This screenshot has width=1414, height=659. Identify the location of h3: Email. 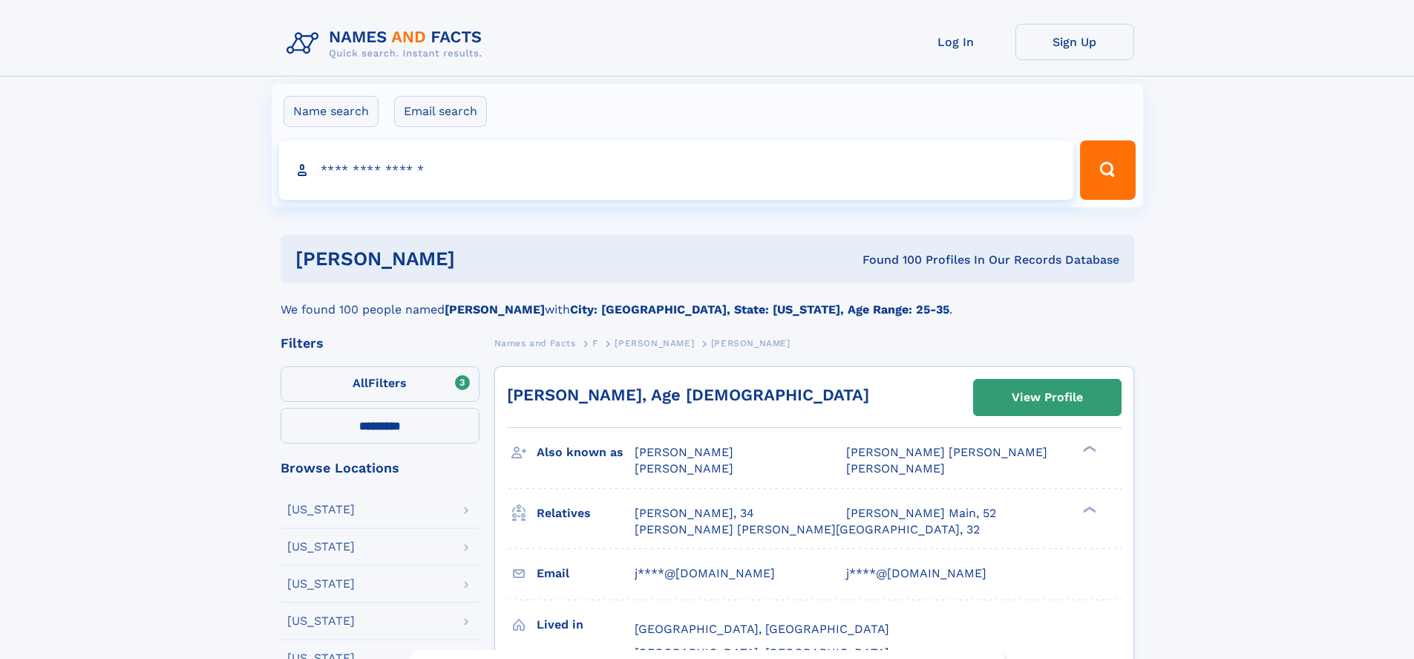
(586, 573).